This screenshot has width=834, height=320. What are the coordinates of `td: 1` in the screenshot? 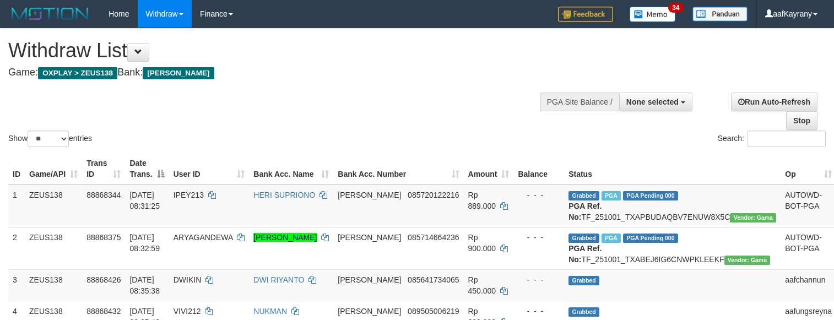 It's located at (17, 206).